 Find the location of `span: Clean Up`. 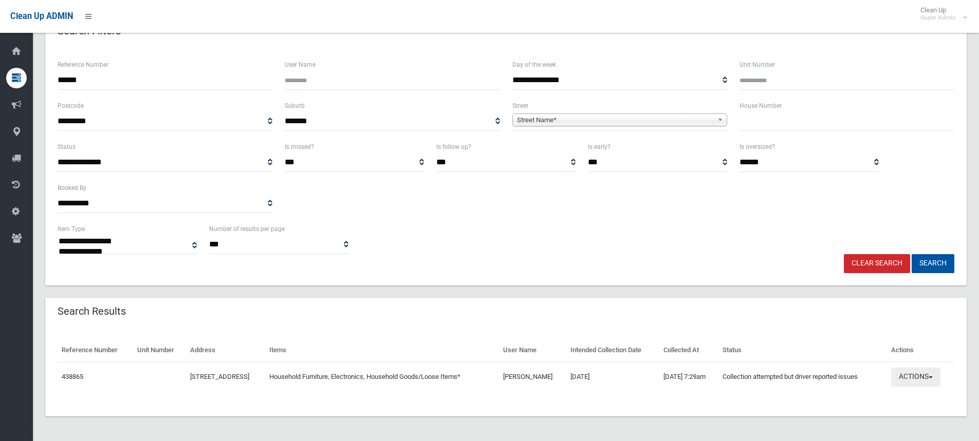

span: Clean Up is located at coordinates (940, 14).